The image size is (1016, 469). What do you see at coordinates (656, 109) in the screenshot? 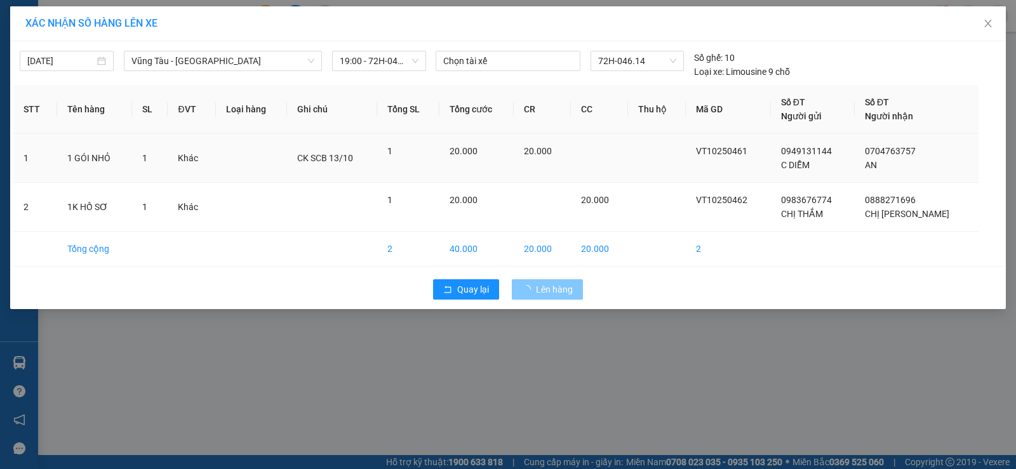
I see `th: Thu hộ` at bounding box center [656, 109].